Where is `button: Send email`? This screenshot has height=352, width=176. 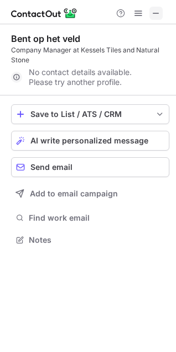 button: Send email is located at coordinates (90, 167).